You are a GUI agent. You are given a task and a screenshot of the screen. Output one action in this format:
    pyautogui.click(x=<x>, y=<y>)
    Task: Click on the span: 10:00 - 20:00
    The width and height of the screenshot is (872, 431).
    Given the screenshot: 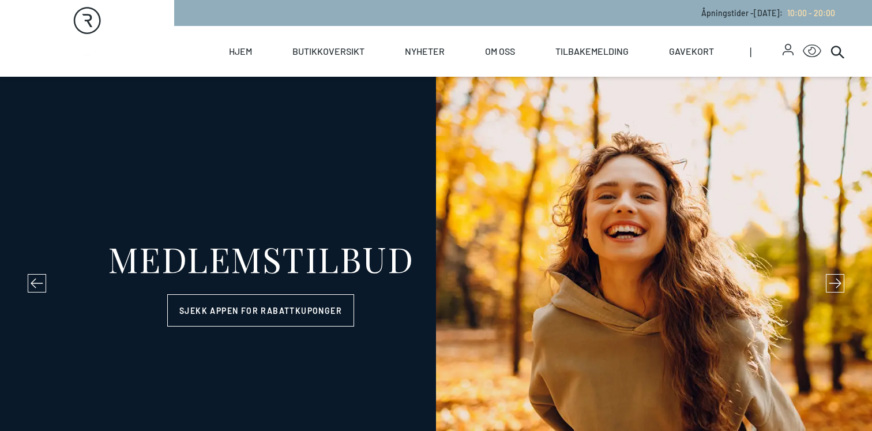 What is the action you would take?
    pyautogui.click(x=811, y=13)
    